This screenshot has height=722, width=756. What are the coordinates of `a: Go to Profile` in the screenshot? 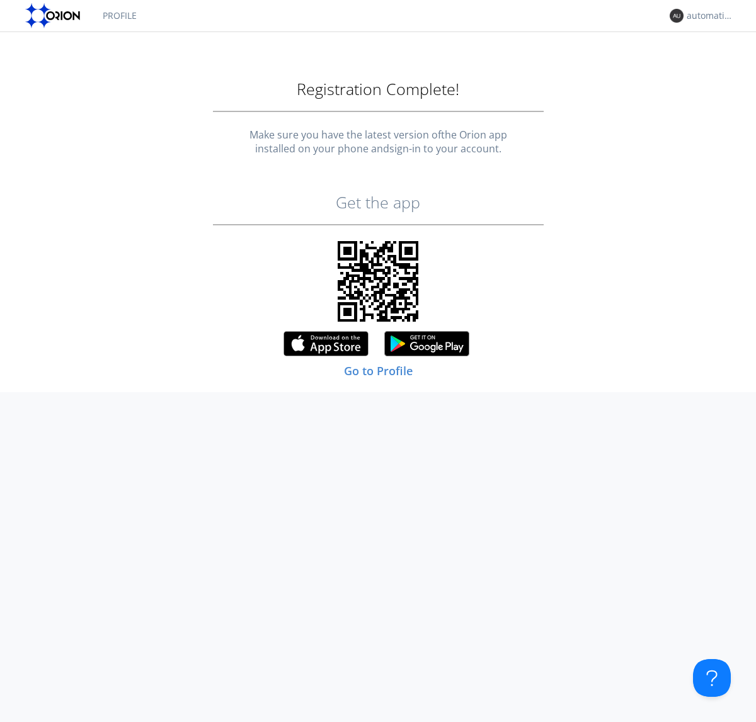 It's located at (378, 371).